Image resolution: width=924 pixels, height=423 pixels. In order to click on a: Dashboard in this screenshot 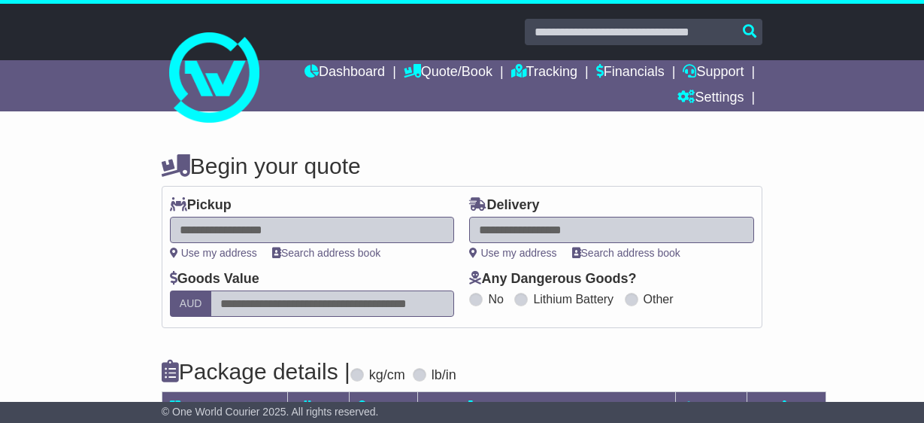, I will do `click(344, 73)`.